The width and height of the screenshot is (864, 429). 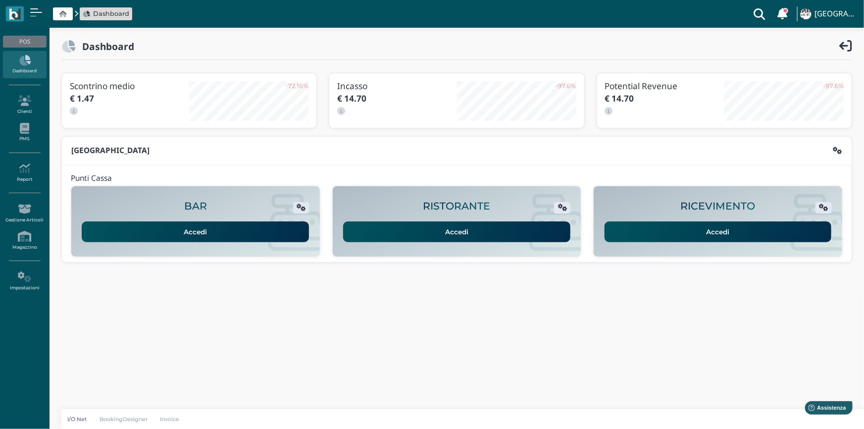 What do you see at coordinates (196, 206) in the screenshot?
I see `h2: BAR` at bounding box center [196, 206].